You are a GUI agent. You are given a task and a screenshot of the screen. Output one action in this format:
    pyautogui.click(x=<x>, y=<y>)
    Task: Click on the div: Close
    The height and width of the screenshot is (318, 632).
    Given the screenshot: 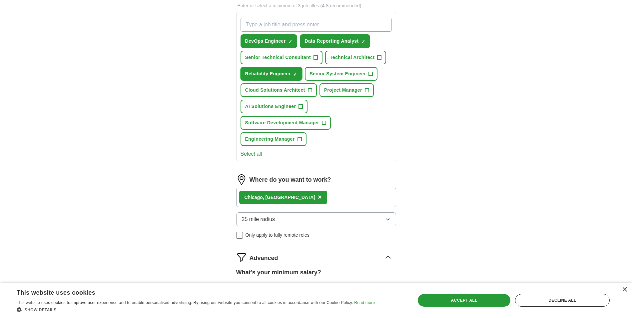 What is the action you would take?
    pyautogui.click(x=624, y=289)
    